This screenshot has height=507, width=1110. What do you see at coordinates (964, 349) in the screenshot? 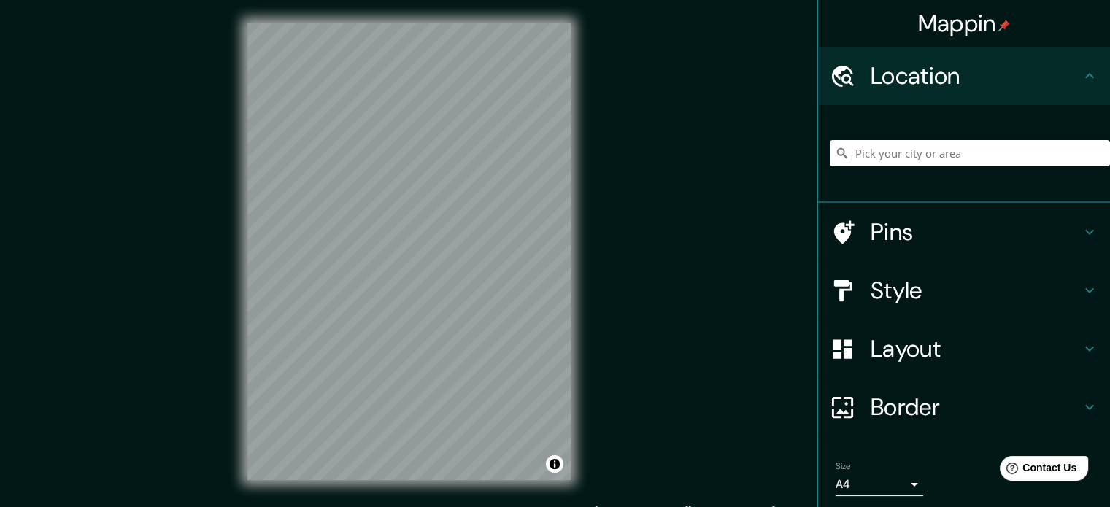
I see `div: Layout` at bounding box center [964, 349].